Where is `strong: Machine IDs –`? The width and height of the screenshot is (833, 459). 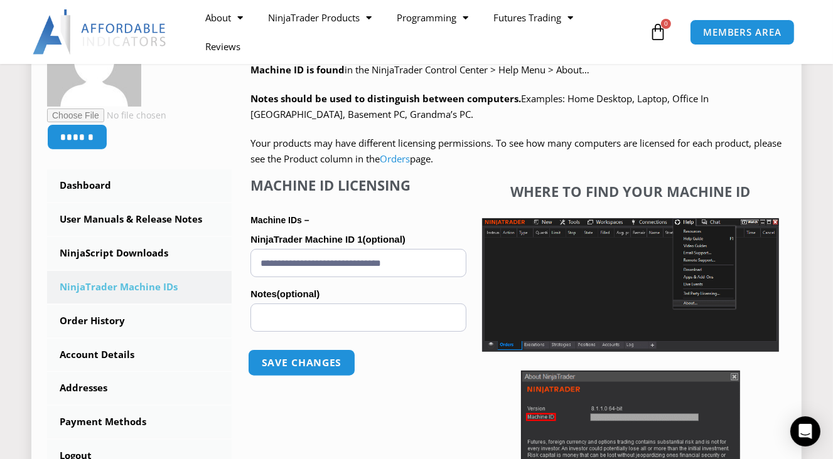 strong: Machine IDs – is located at coordinates (279, 220).